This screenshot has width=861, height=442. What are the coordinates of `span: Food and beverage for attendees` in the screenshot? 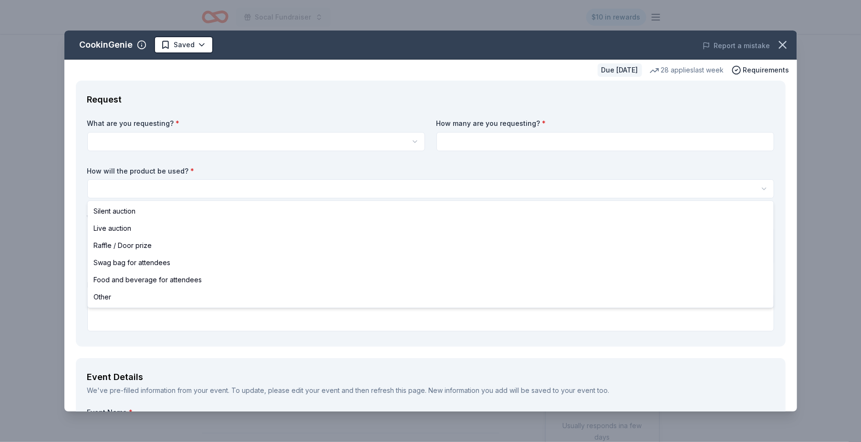 It's located at (147, 280).